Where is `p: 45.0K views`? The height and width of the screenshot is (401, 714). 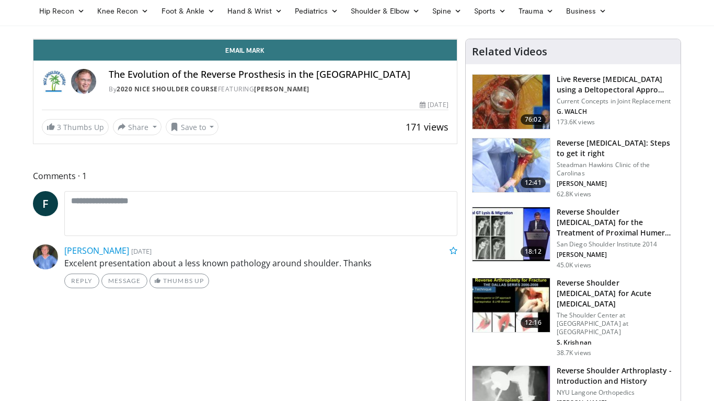 p: 45.0K views is located at coordinates (574, 265).